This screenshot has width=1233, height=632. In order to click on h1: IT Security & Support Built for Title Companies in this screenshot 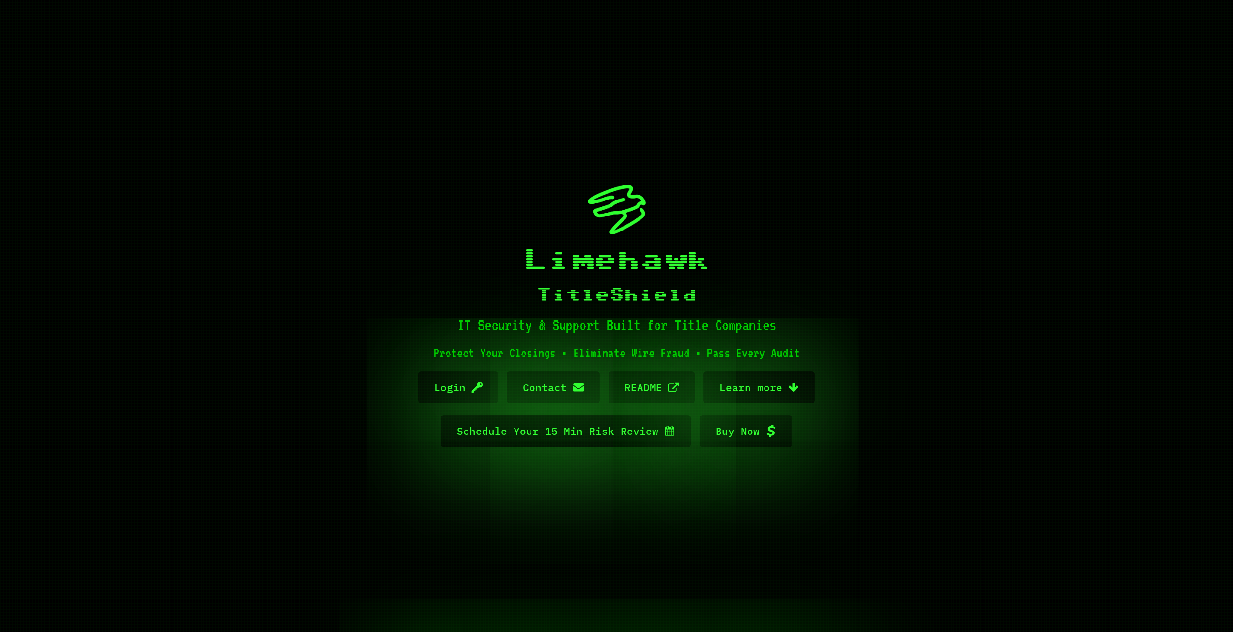, I will do `click(617, 325)`.